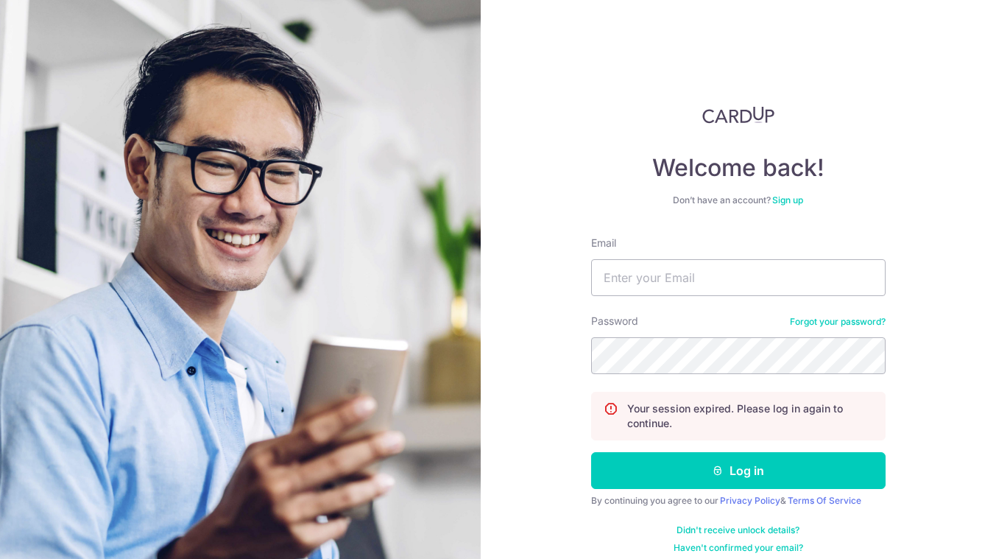  I want to click on a: Sign up, so click(787, 199).